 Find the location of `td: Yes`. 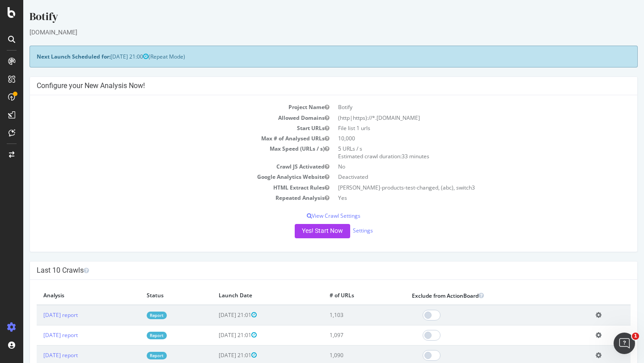

td: Yes is located at coordinates (459, 198).